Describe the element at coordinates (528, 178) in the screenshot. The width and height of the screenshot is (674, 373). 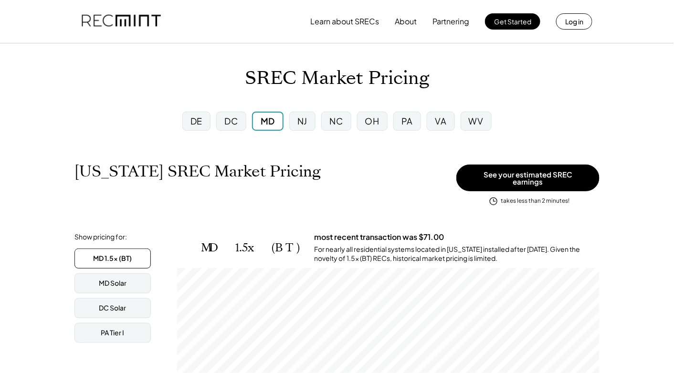
I see `button: See your estimated SREC earnings` at that location.